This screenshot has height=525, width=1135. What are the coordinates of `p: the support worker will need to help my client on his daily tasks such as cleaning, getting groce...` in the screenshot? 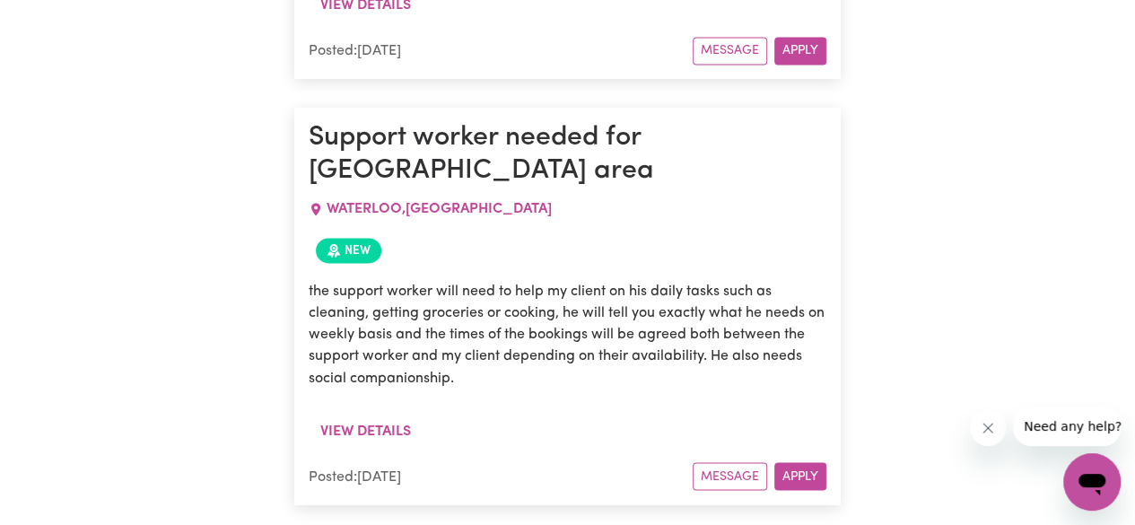 It's located at (567, 335).